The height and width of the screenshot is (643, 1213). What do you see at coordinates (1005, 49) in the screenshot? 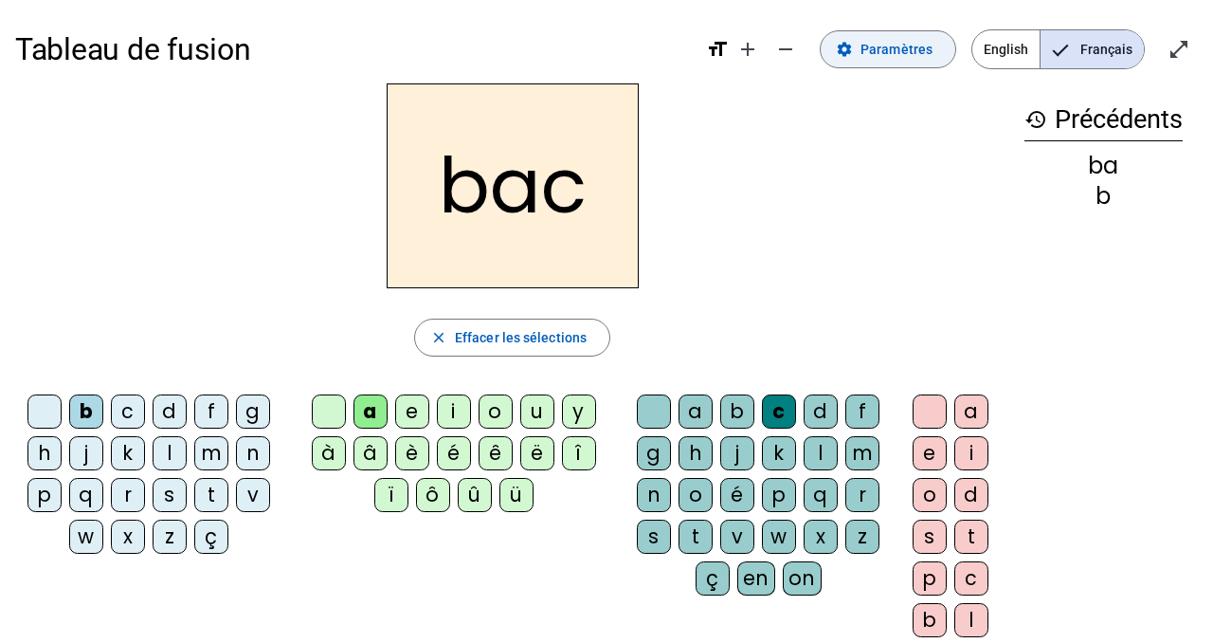
I see `span: English` at bounding box center [1005, 49].